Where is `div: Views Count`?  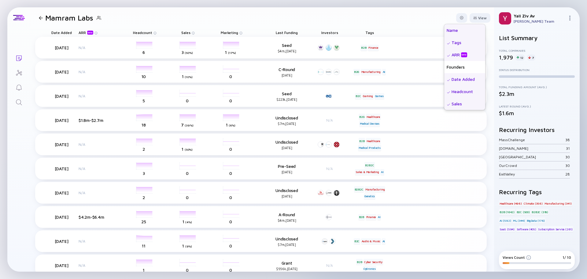 div: Views Count is located at coordinates (517, 257).